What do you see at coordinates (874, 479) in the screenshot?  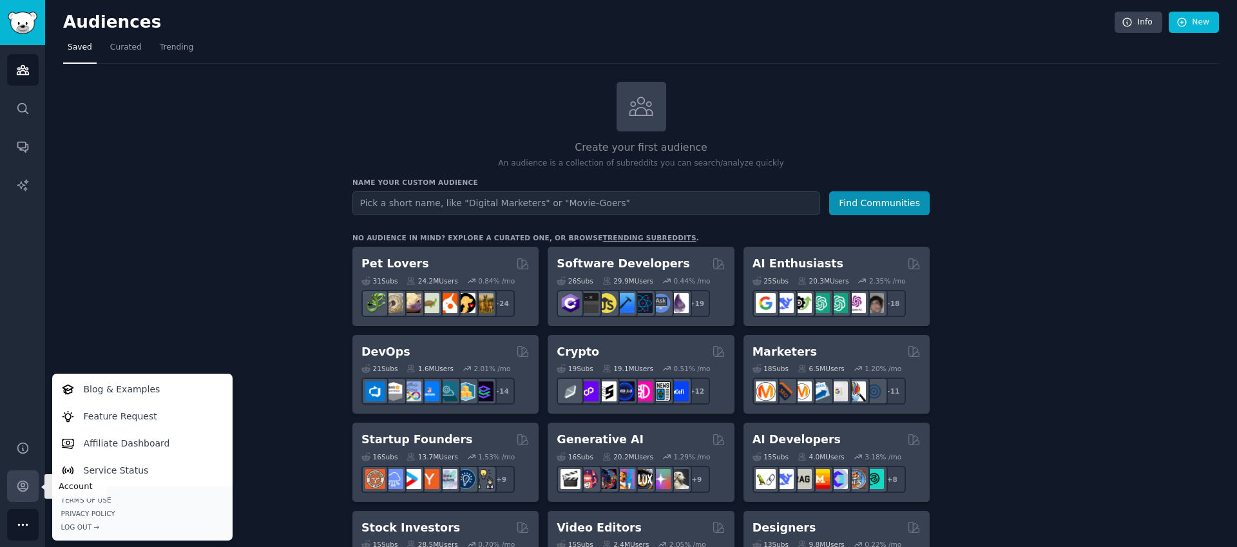 I see `img: AIDevelopersSociety` at bounding box center [874, 479].